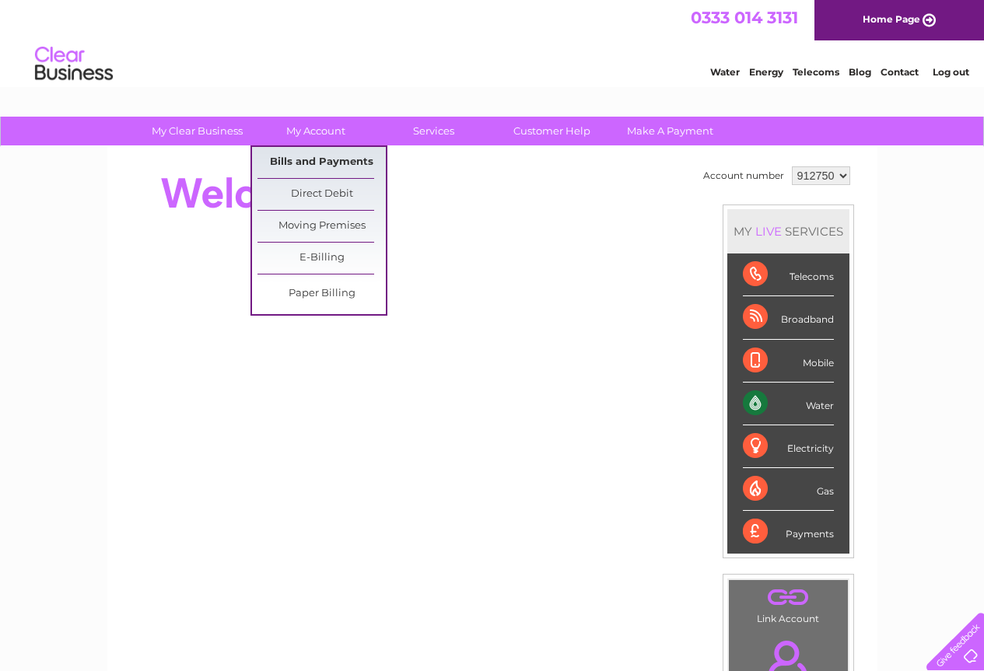 The image size is (984, 671). Describe the element at coordinates (788, 231) in the screenshot. I see `div: MY SERVICES` at that location.